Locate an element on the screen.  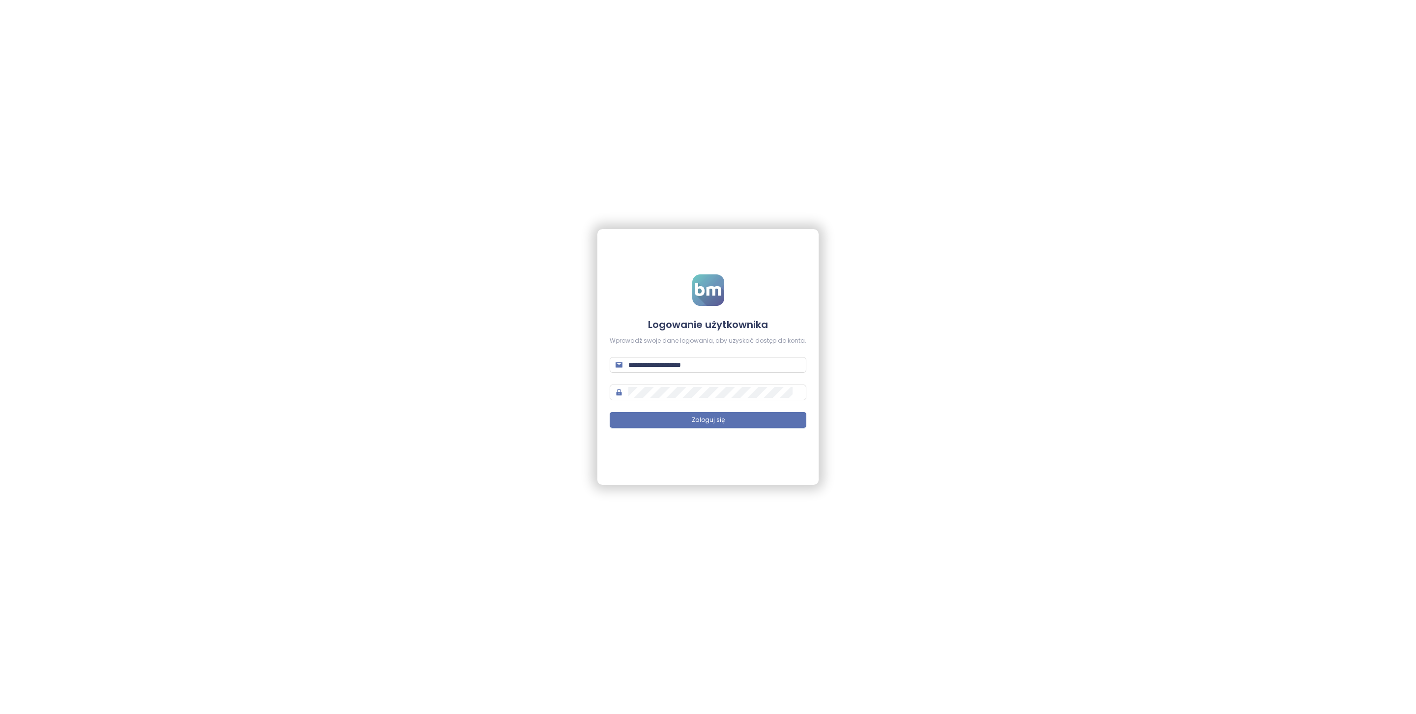
span: Zaloguj się is located at coordinates (708, 420).